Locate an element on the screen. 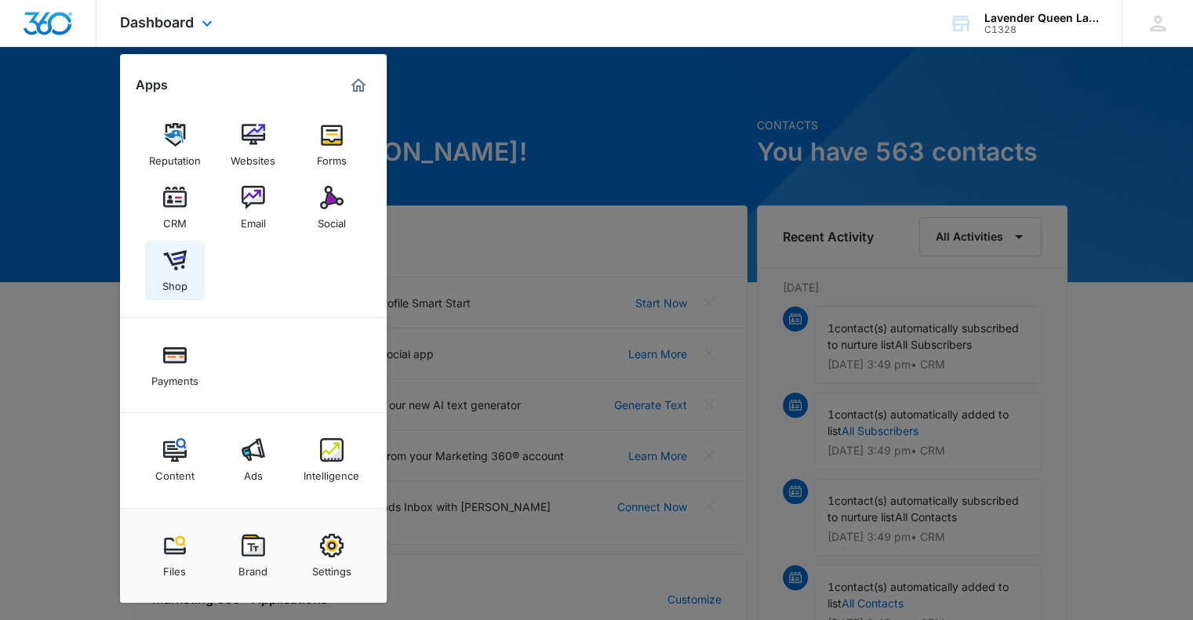 This screenshot has width=1193, height=620. a: Intelligence is located at coordinates (332, 460).